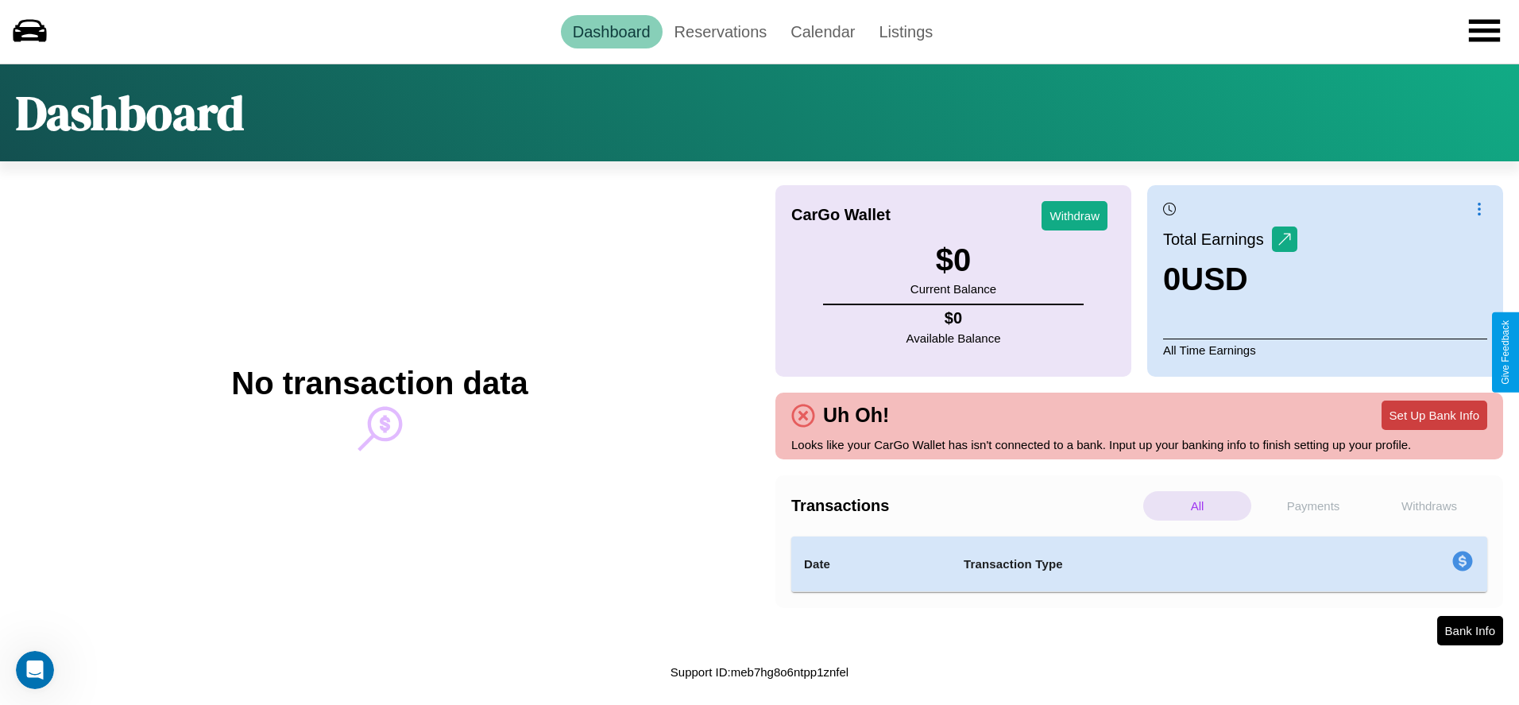  What do you see at coordinates (1139, 444) in the screenshot?
I see `p: Looks like your CarGo Wallet has isn't connected to a bank. Input up your banking info to finish ...` at bounding box center [1139, 444].